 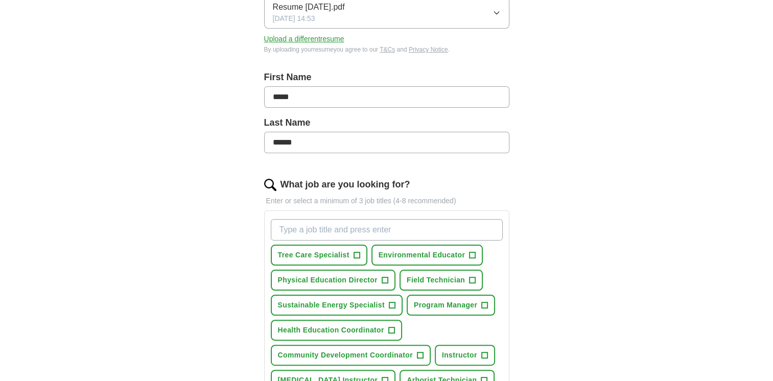 What do you see at coordinates (459, 355) in the screenshot?
I see `span: Instructor` at bounding box center [459, 355].